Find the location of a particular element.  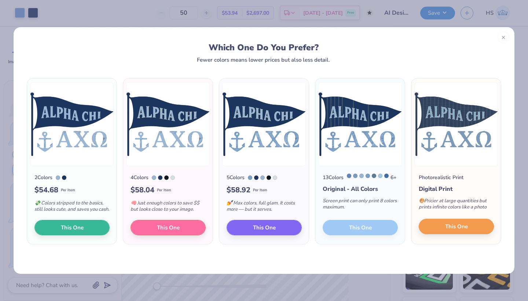

span: $ 58.04 is located at coordinates (142, 190).